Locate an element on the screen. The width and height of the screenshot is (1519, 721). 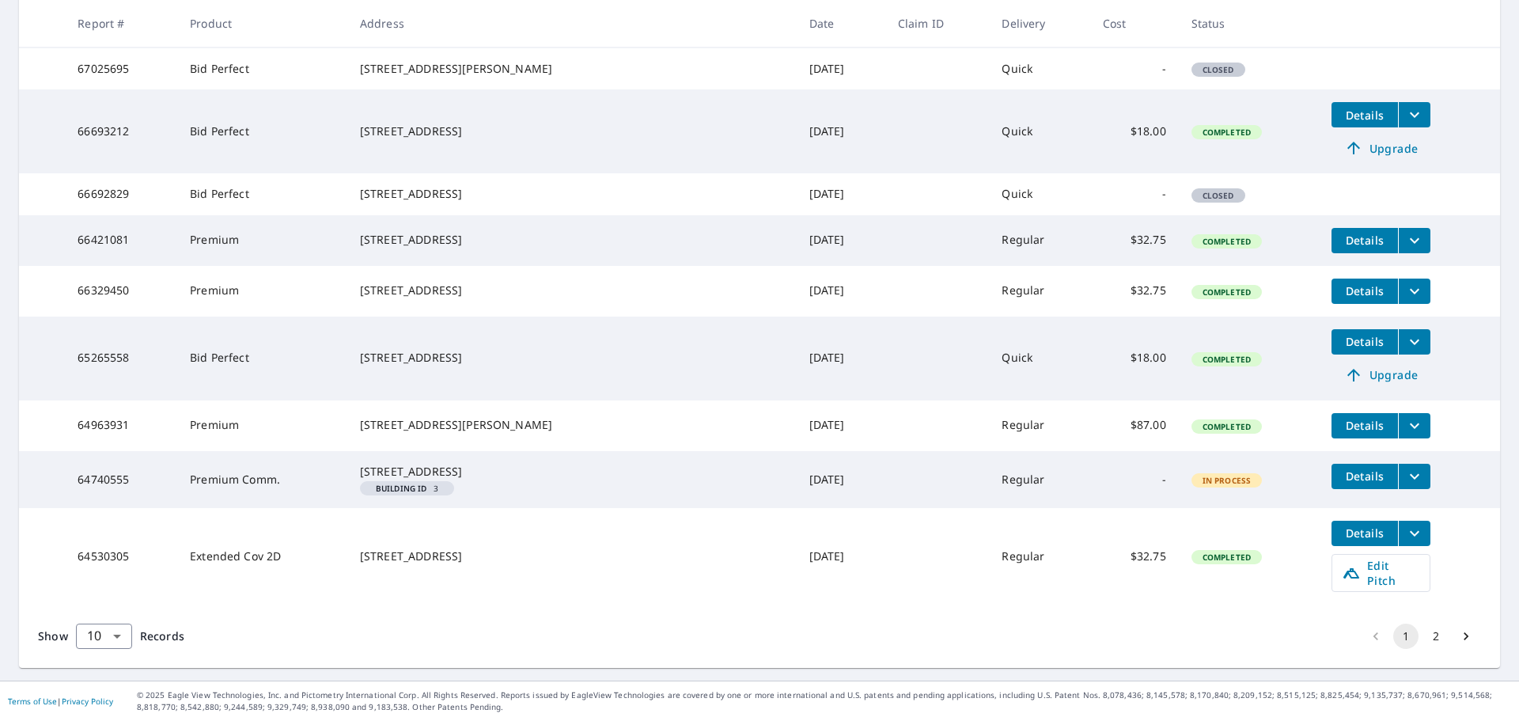
td: 64530305 is located at coordinates (121, 556).